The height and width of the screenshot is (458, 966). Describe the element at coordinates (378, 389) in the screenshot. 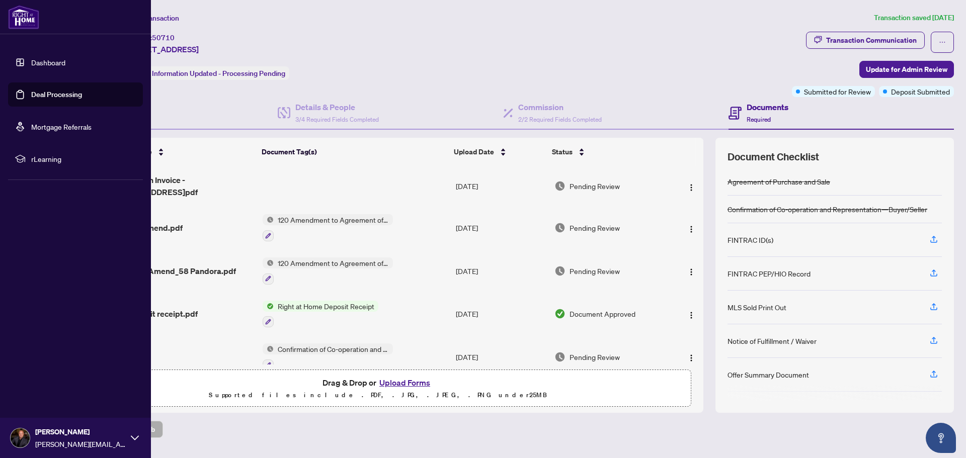

I see `span: Drag & Drop orUpload FormsSupported files include .PDF, .JPG, .JPEG, .PNG under25MB` at that location.